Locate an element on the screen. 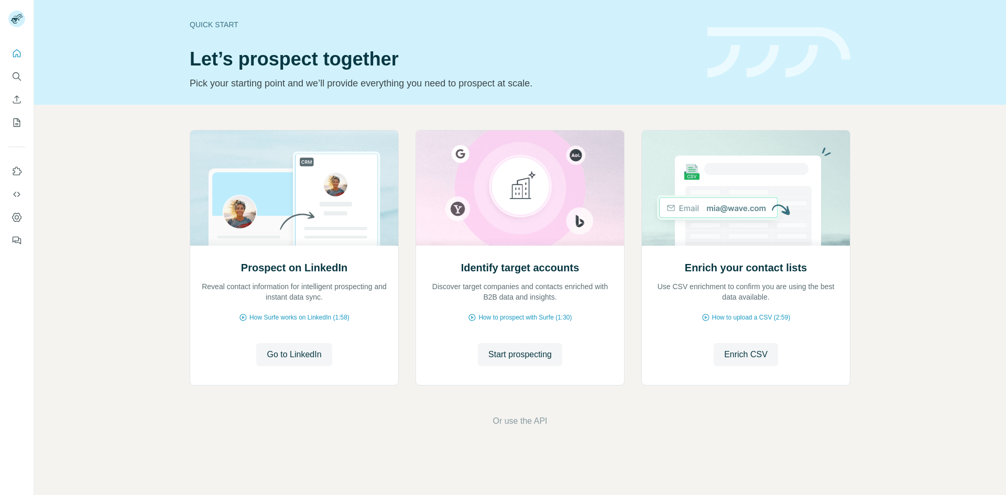 The height and width of the screenshot is (495, 1006). button: Use Surfe on LinkedIn is located at coordinates (17, 171).